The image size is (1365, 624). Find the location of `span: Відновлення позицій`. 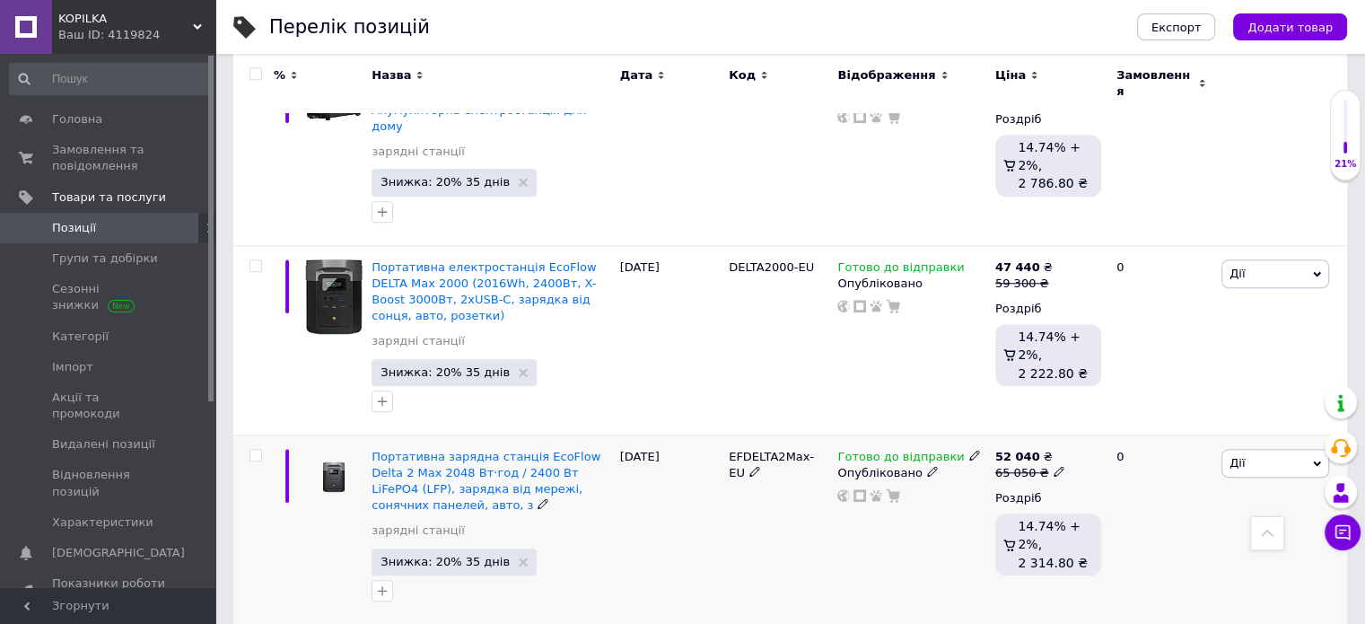

span: Відновлення позицій is located at coordinates (109, 483).